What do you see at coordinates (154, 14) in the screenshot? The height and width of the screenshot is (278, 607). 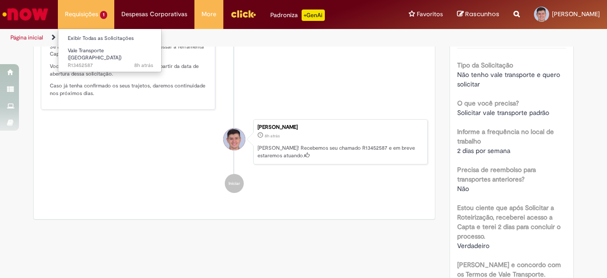 I see `span: Despesas Corporativas` at bounding box center [154, 14].